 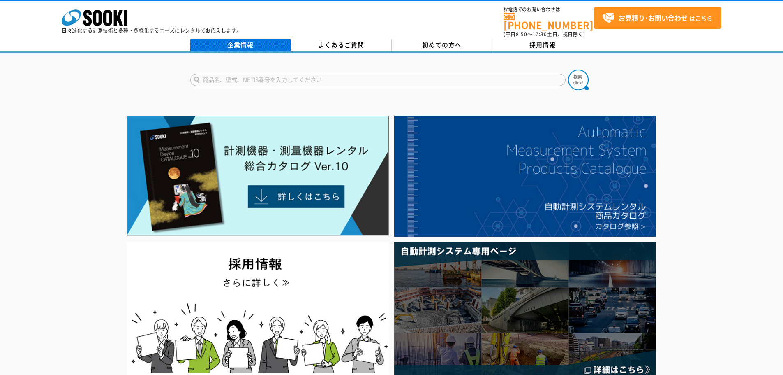 What do you see at coordinates (540, 34) in the screenshot?
I see `span: 17:30` at bounding box center [540, 34].